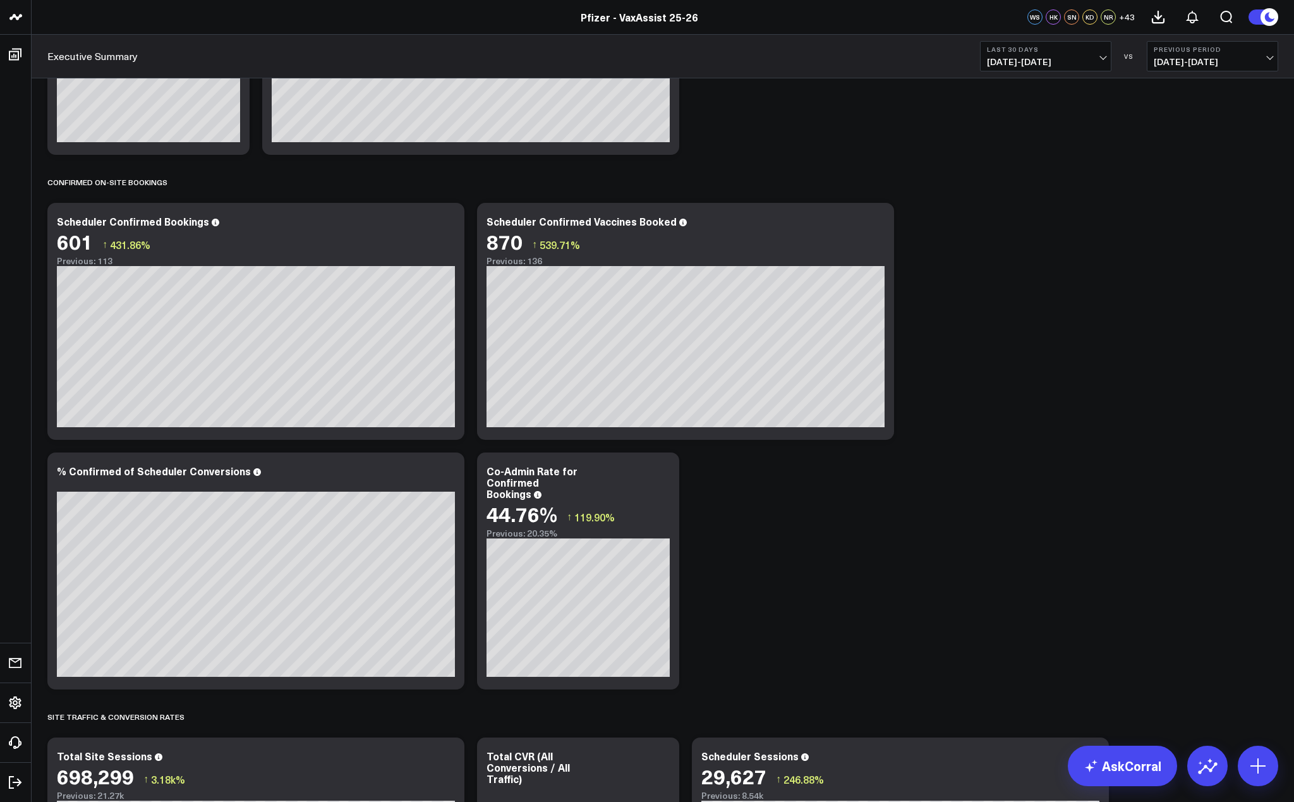 The height and width of the screenshot is (802, 1294). Describe the element at coordinates (528, 767) in the screenshot. I see `div: Total CVR (All Conversions / All Traffic)` at that location.